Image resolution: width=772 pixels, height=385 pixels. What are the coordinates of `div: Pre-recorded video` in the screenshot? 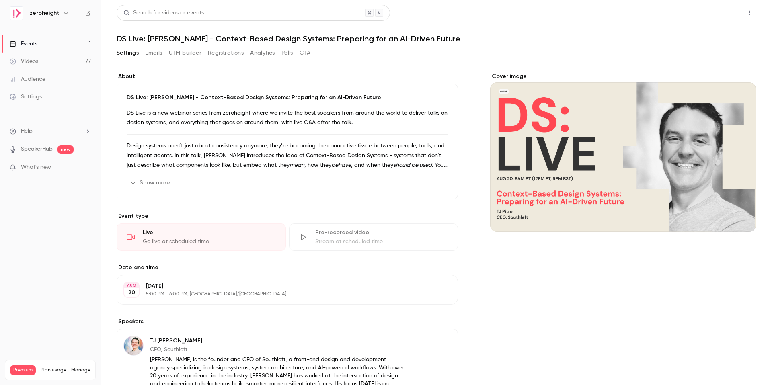 It's located at (381, 233).